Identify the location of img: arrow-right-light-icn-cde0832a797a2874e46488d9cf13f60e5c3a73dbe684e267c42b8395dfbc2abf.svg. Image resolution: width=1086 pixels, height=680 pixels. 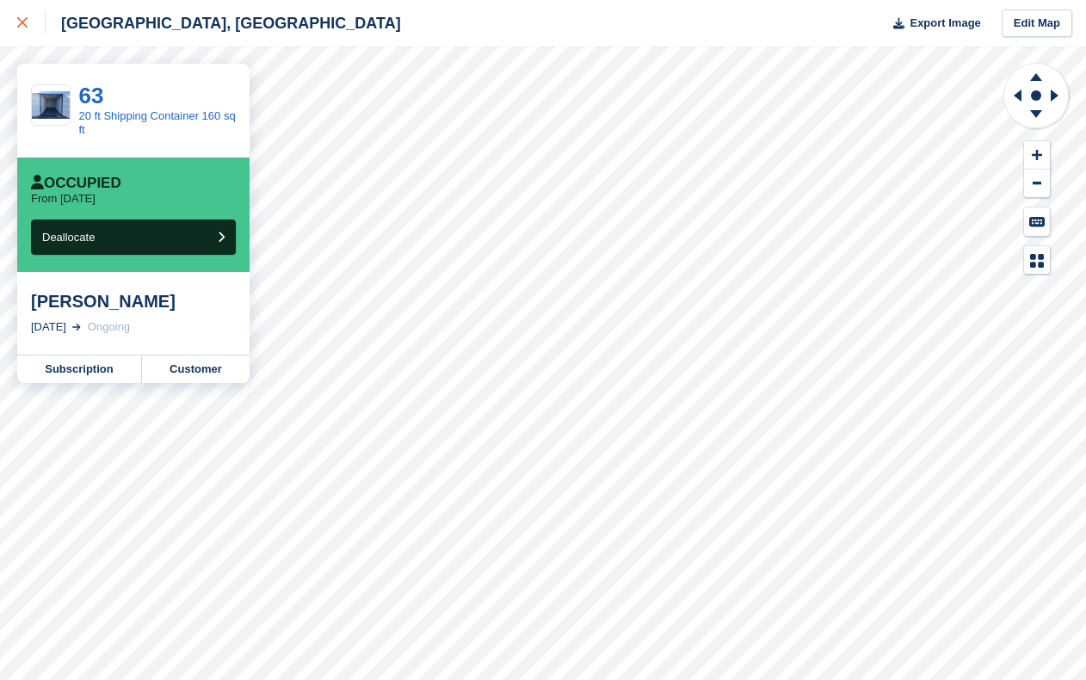
(77, 327).